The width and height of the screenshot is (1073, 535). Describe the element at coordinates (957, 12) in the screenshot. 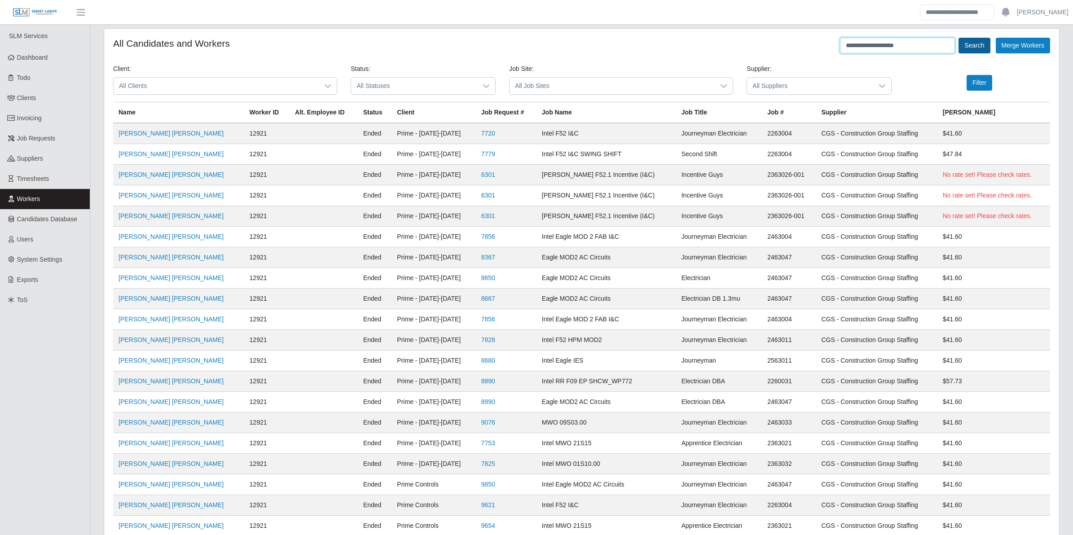

I see `input: Search` at that location.